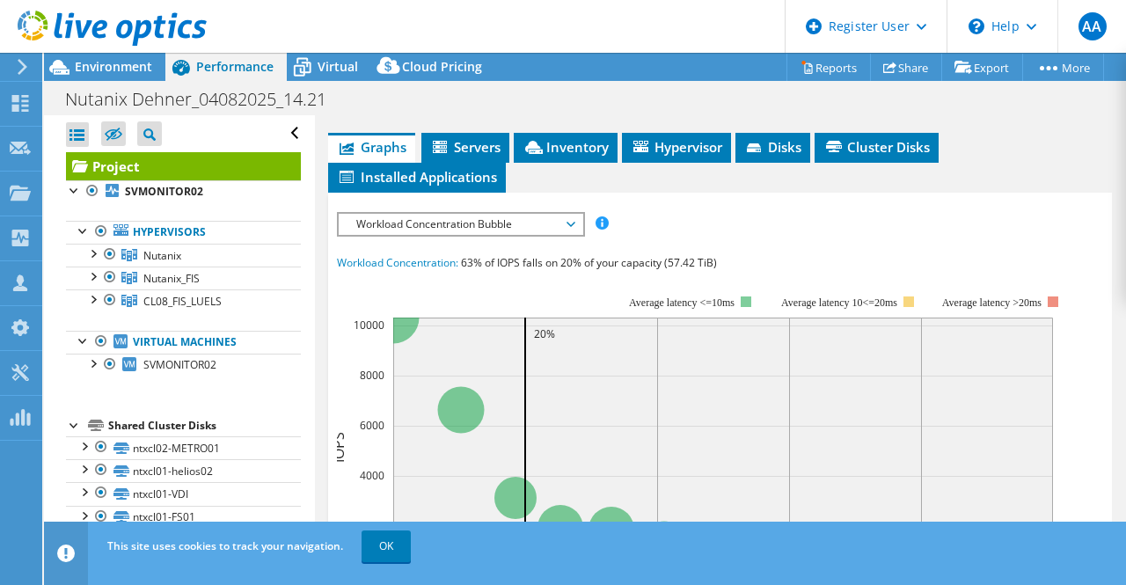  Describe the element at coordinates (372, 525) in the screenshot. I see `text: 2000` at that location.